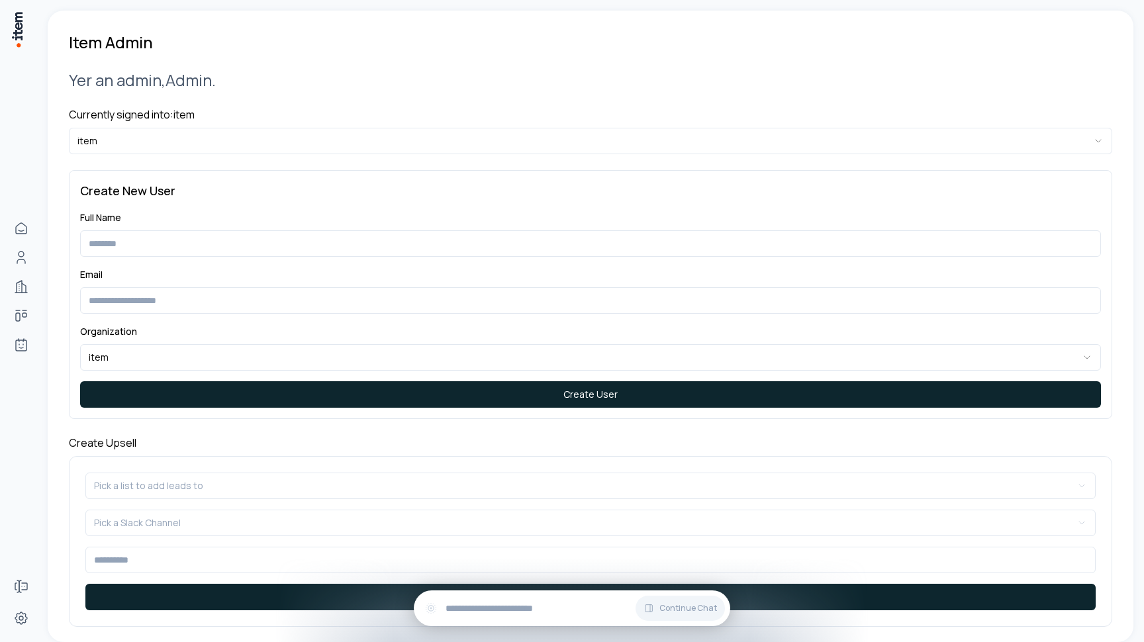  I want to click on h3: Create New User, so click(590, 191).